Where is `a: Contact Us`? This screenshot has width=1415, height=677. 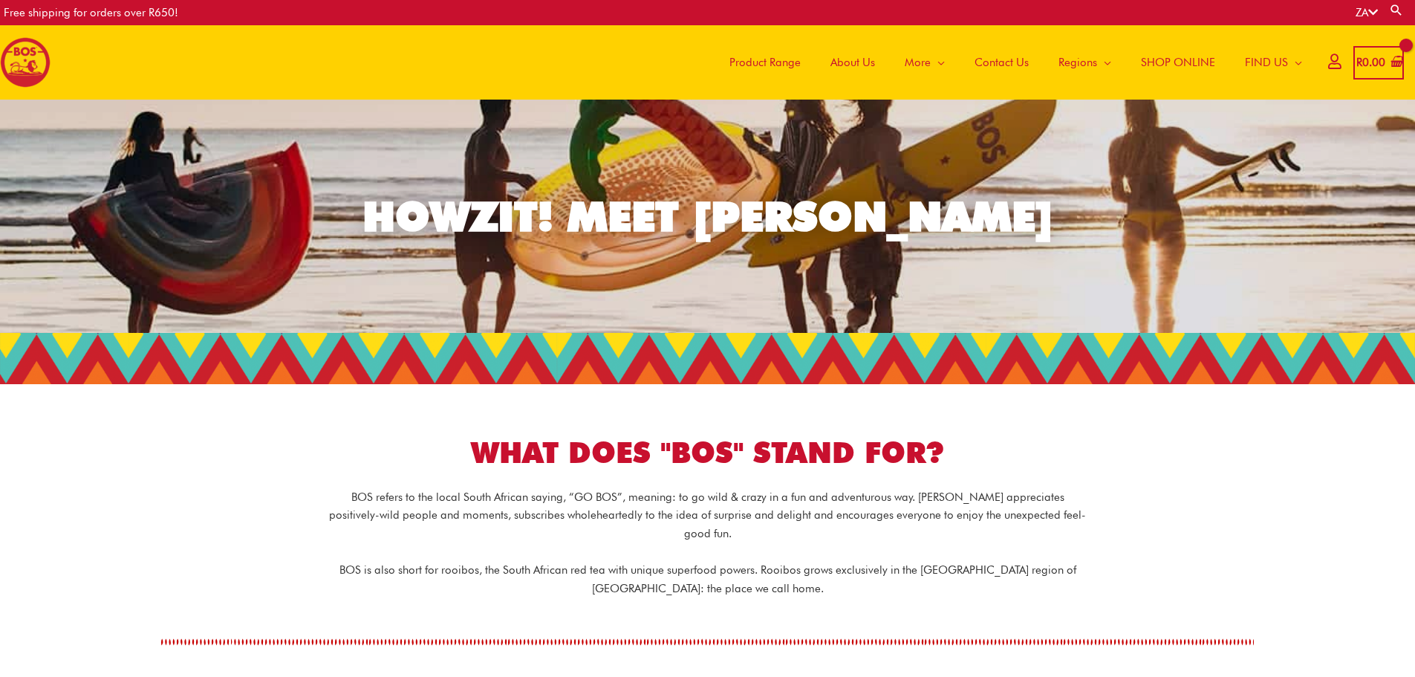
a: Contact Us is located at coordinates (1002, 62).